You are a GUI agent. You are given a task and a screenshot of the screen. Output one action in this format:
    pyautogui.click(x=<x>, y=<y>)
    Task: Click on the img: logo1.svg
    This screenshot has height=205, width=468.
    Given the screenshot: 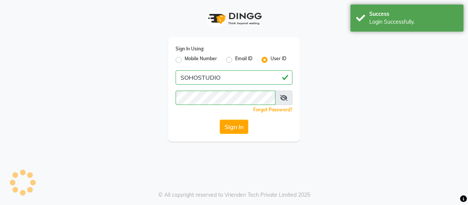 What is the action you would take?
    pyautogui.click(x=234, y=18)
    